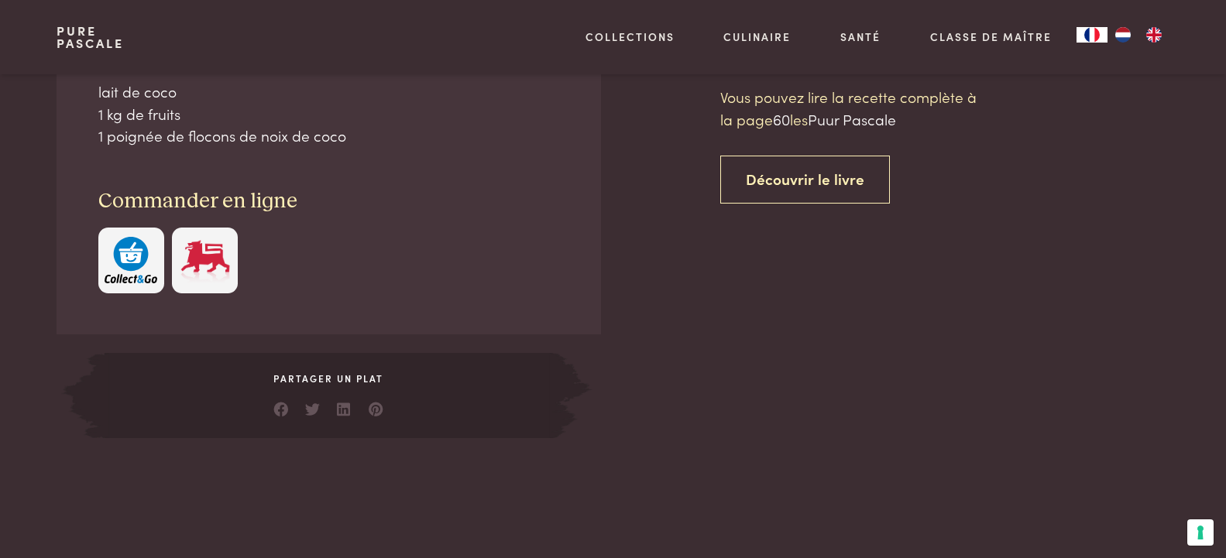  Describe the element at coordinates (1201, 533) in the screenshot. I see `button: Vos préférences en matière de consentement pour les technologies de suivi` at that location.